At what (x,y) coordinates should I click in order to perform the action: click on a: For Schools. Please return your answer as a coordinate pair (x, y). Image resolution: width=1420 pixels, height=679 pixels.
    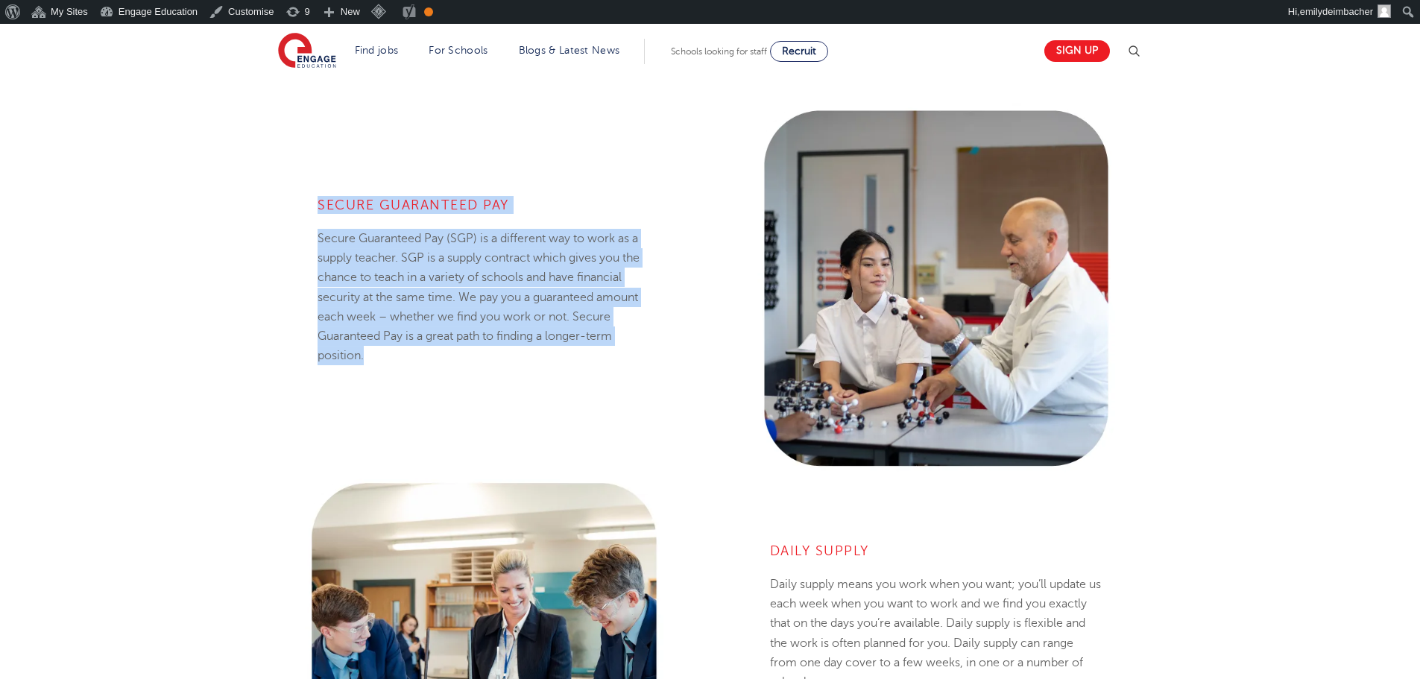
    Looking at the image, I should click on (458, 50).